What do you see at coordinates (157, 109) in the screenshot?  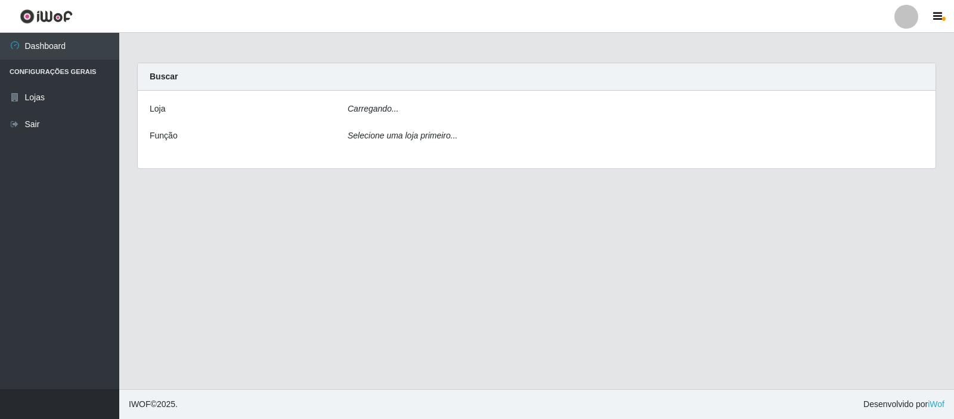 I see `label: Loja` at bounding box center [157, 109].